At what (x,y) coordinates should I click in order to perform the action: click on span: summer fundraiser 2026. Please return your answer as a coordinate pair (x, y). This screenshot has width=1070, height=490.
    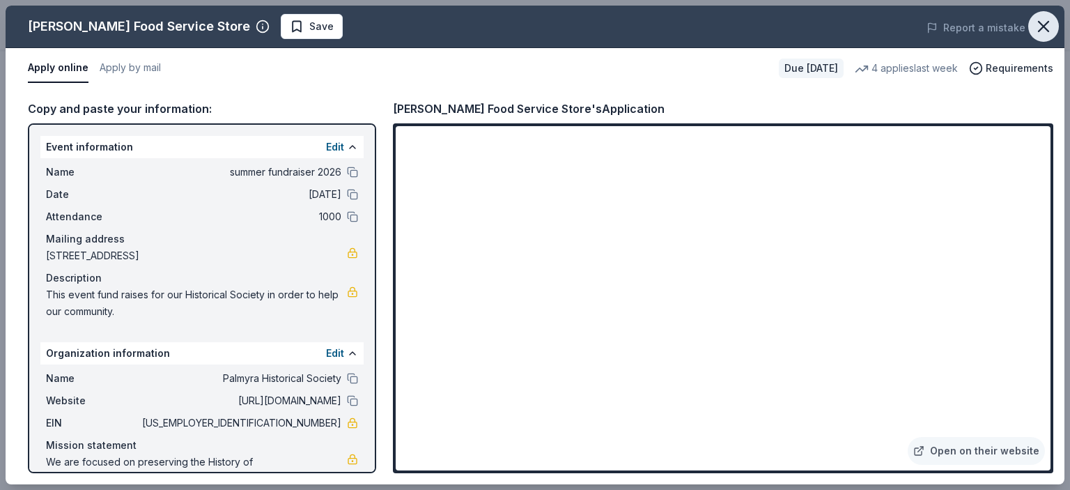
    Looking at the image, I should click on (240, 172).